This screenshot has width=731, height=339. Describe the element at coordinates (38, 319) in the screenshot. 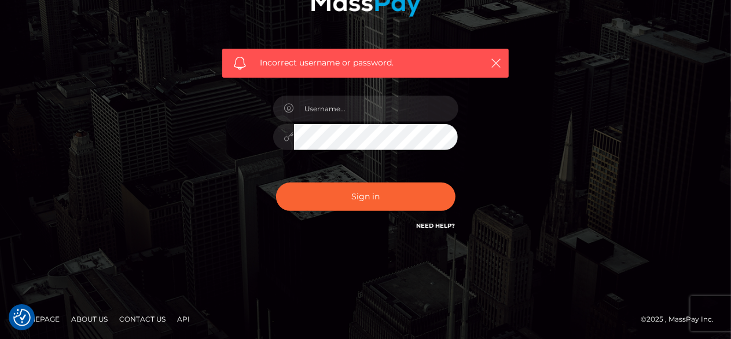

I see `a: Homepage` at that location.